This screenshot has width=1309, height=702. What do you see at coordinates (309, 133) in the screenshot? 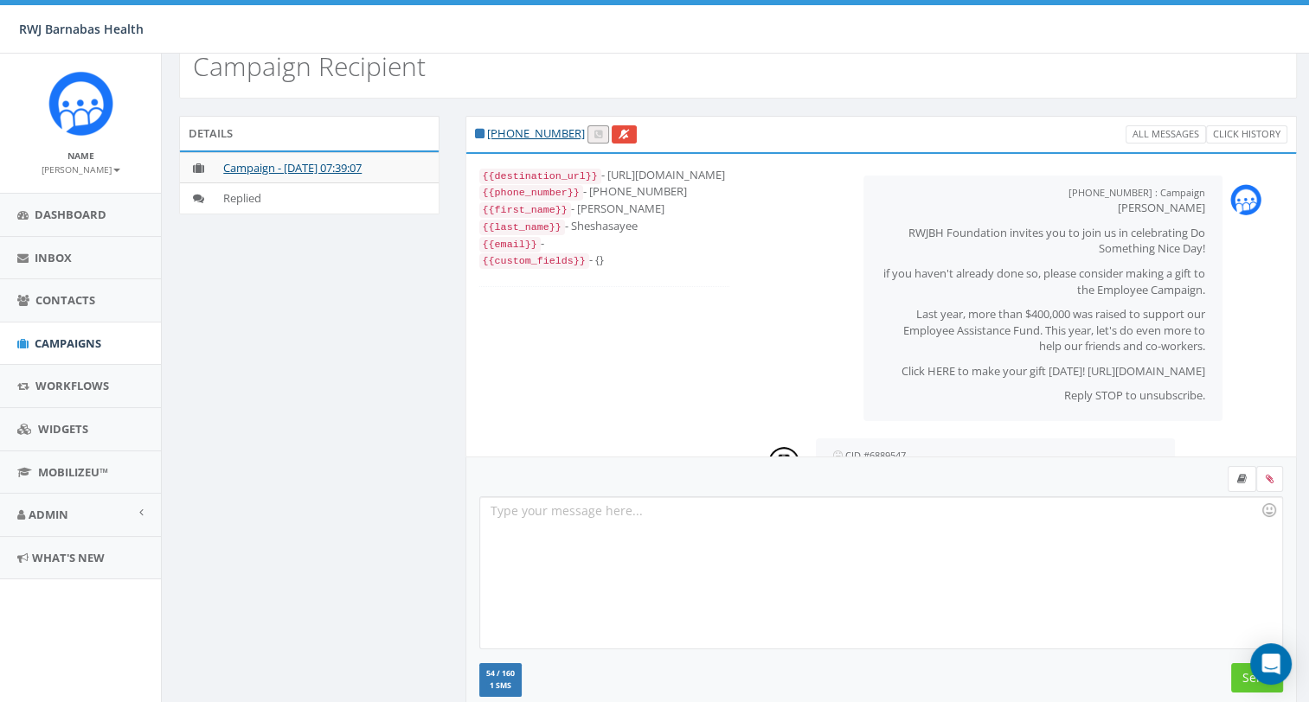
I see `div: Details` at bounding box center [309, 133].